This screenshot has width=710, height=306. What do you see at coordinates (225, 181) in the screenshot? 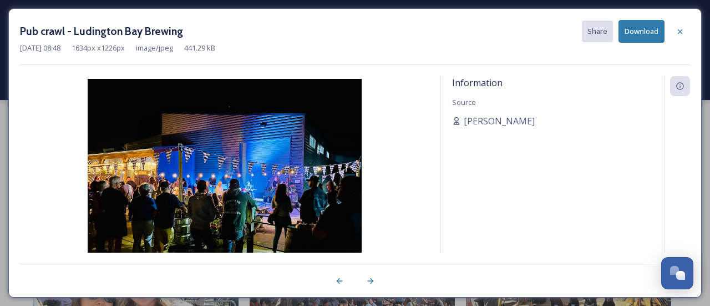
I see `img: pub%20crawl.jpg` at bounding box center [225, 181].